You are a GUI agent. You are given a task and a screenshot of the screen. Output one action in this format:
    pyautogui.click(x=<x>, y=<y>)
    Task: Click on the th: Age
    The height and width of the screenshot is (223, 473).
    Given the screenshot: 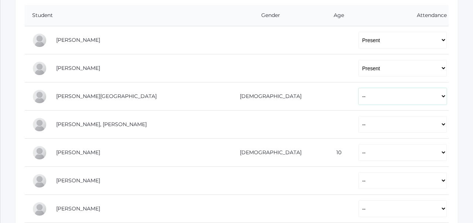 What is the action you would take?
    pyautogui.click(x=336, y=16)
    